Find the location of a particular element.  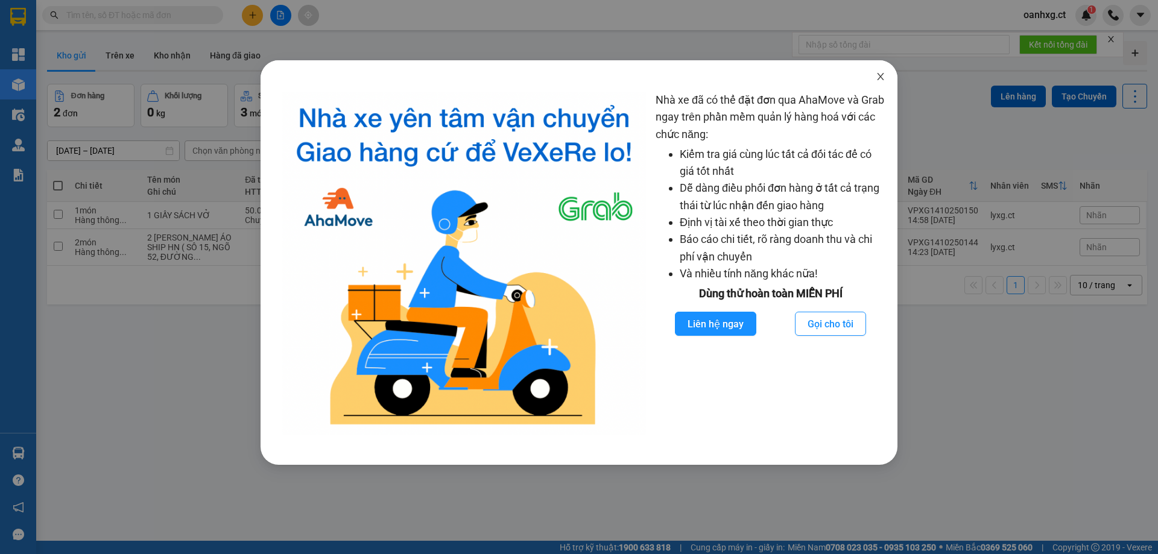

li: Báo cáo chi tiết, rõ ràng doanh thu và chi phí vận chuyển is located at coordinates (782, 248).